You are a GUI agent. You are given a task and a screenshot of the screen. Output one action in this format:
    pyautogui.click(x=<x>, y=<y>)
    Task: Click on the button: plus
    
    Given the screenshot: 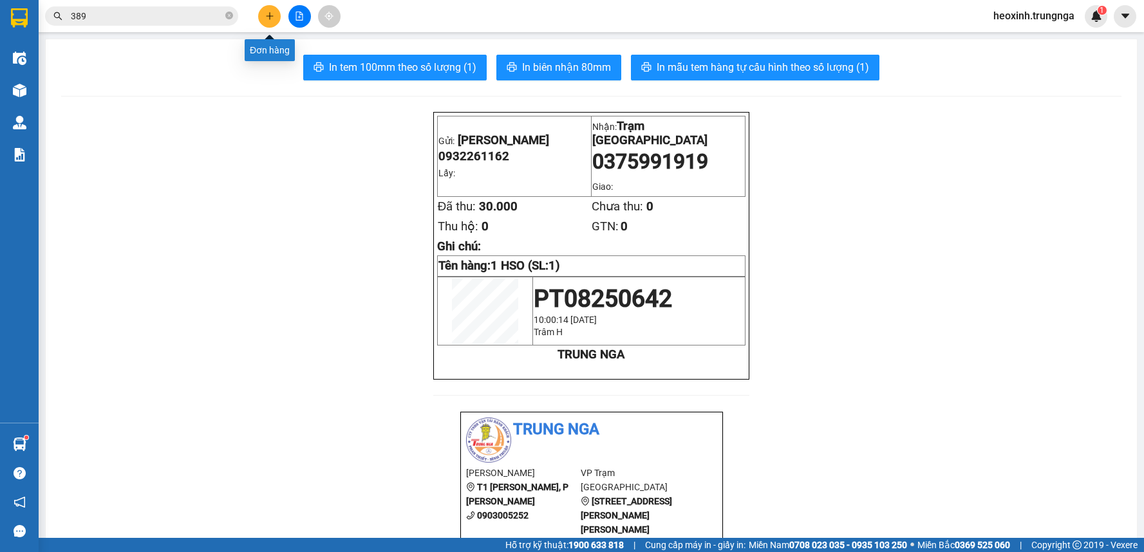 What is the action you would take?
    pyautogui.click(x=269, y=16)
    